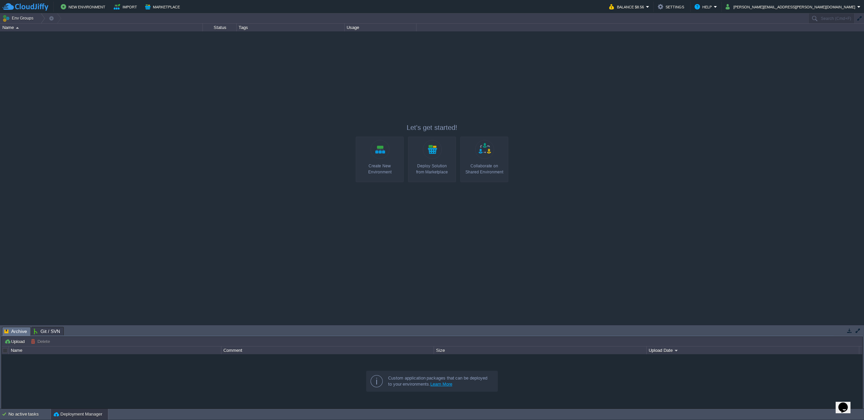 Image resolution: width=864 pixels, height=420 pixels. I want to click on button: Balance $8.56, so click(628, 7).